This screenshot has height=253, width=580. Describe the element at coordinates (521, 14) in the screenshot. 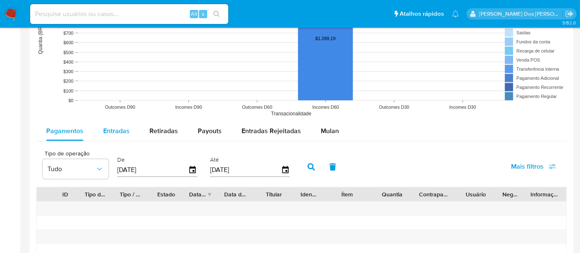

I see `p: renato.lopes@mercadopago.com.br` at that location.